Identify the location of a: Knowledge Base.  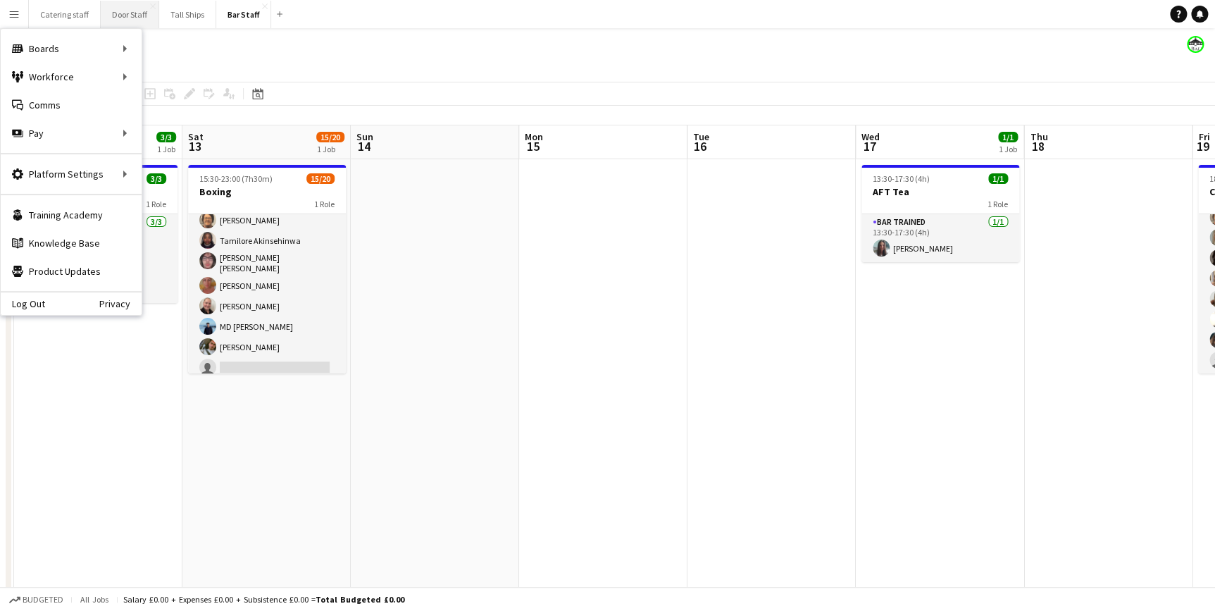
(71, 243).